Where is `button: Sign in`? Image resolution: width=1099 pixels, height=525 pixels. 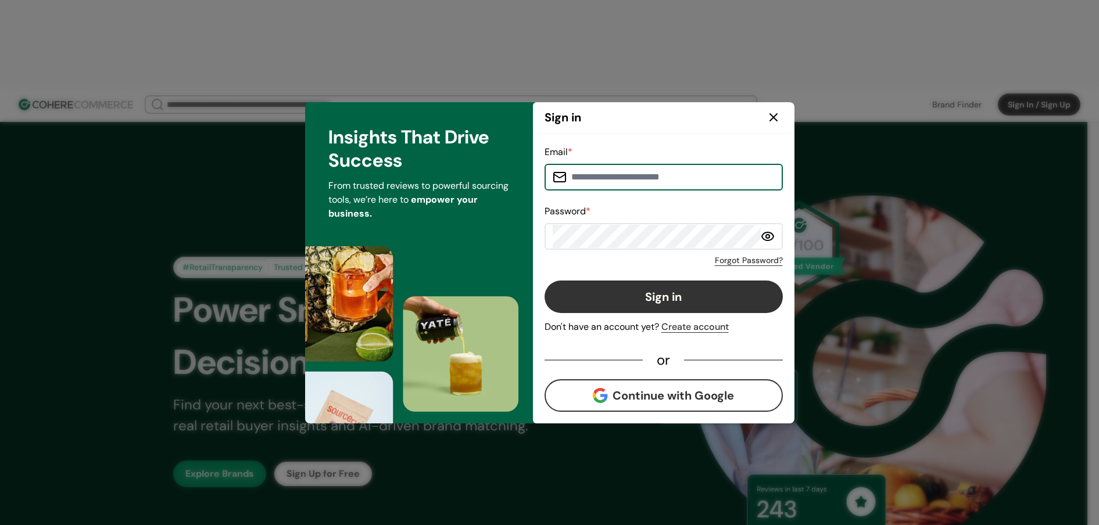
button: Sign in is located at coordinates (664, 297).